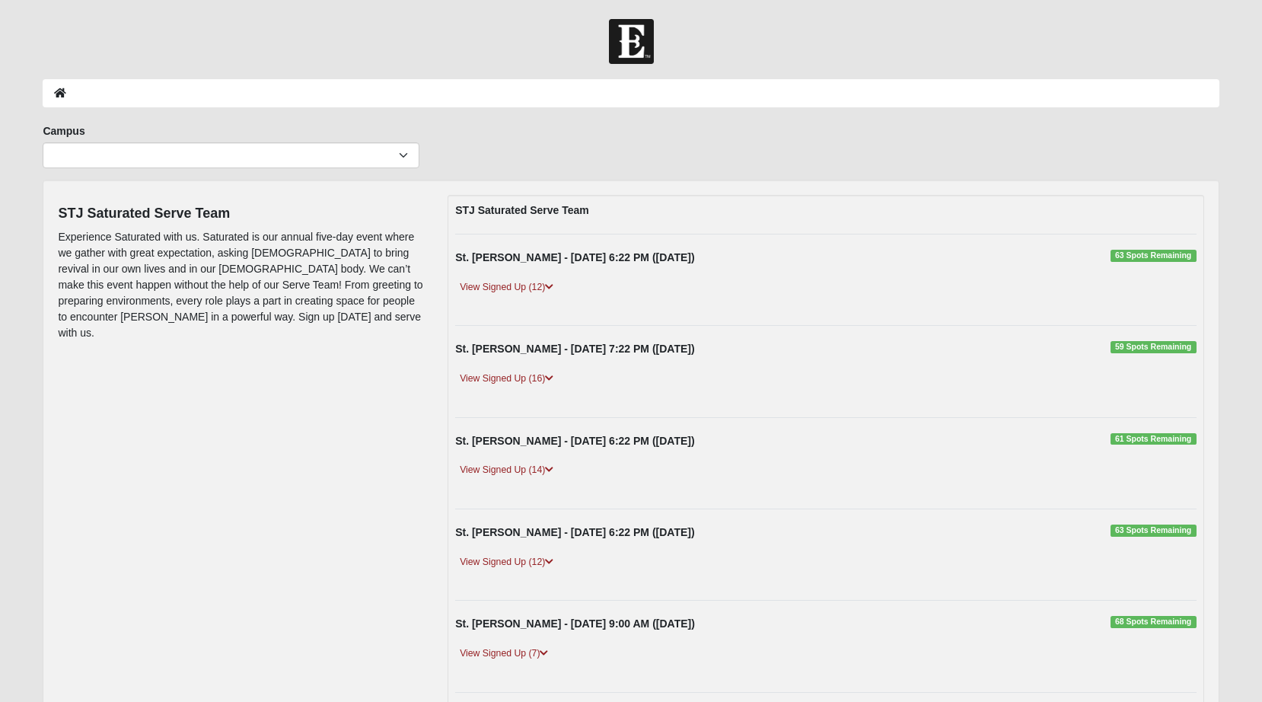 The width and height of the screenshot is (1262, 702). I want to click on span: 68 Spots Remaining, so click(1153, 622).